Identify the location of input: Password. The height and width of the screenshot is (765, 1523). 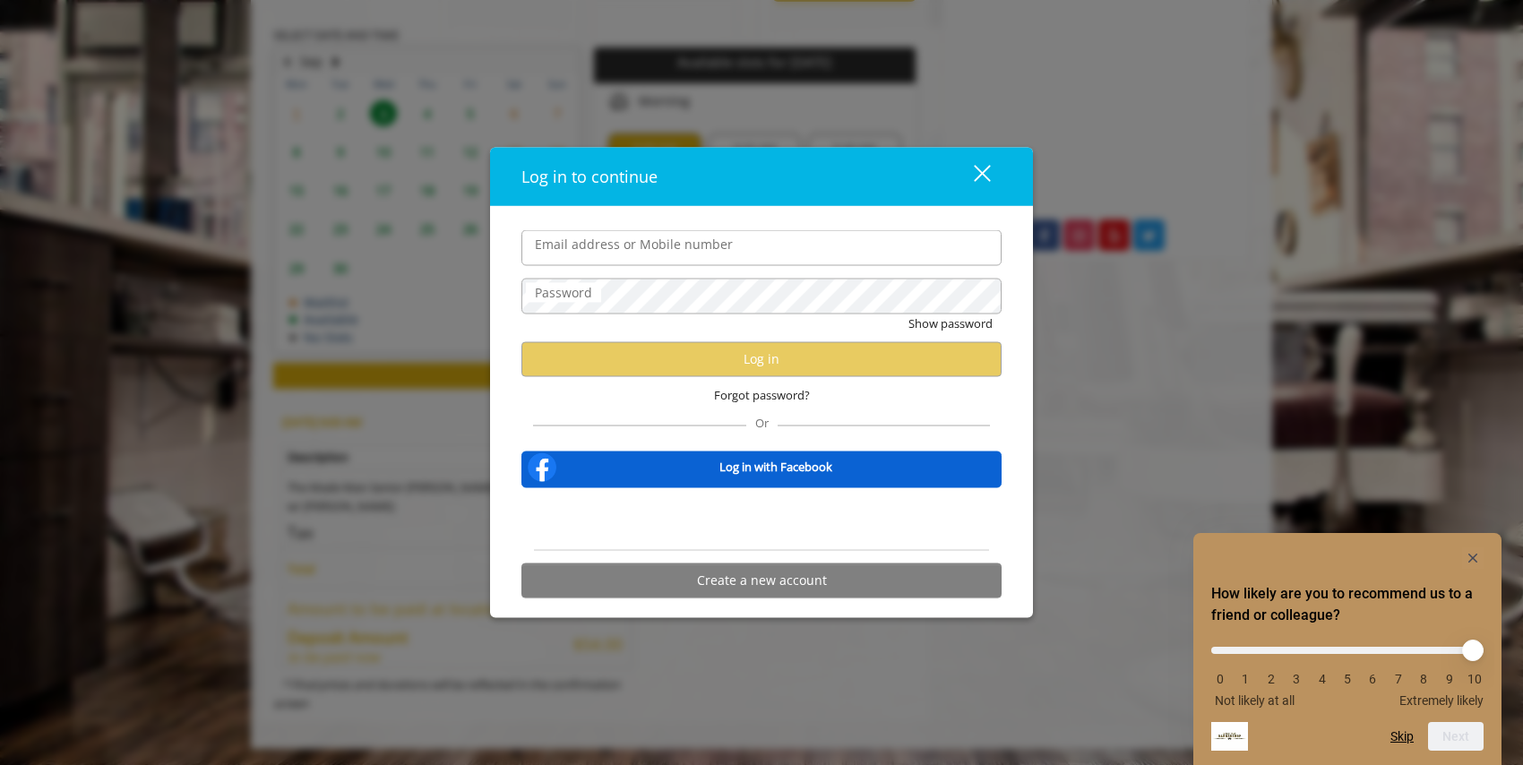
(762, 297).